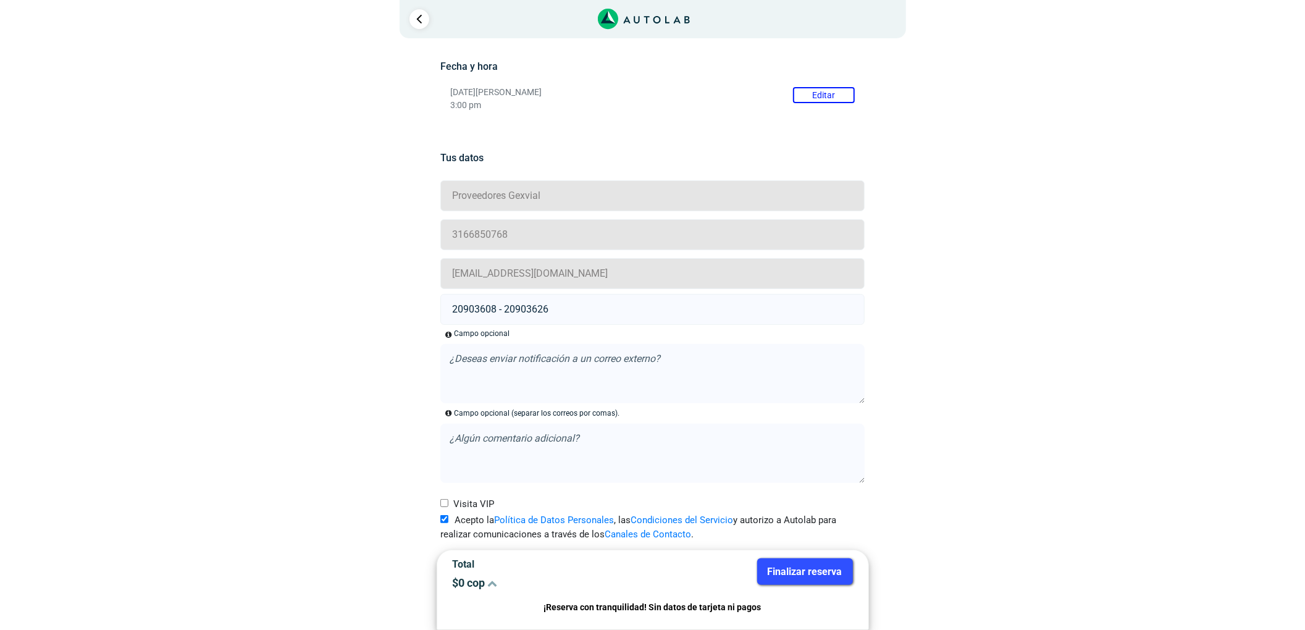 The height and width of the screenshot is (630, 1305). What do you see at coordinates (652, 527) in the screenshot?
I see `label: Acepto la , las y autorizo a Autolab para realizar comunicaciones a través de los .` at bounding box center [652, 527].